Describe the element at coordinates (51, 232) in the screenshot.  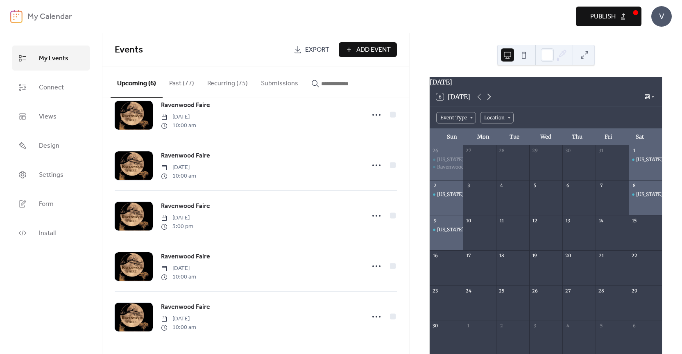
I see `a: Install` at that location.